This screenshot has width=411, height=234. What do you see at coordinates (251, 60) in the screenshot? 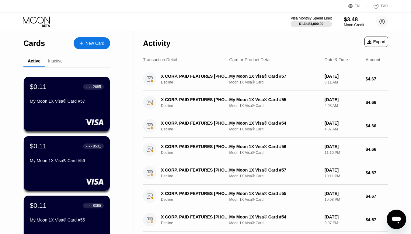
I see `div: Card or Product Detail` at bounding box center [251, 60].